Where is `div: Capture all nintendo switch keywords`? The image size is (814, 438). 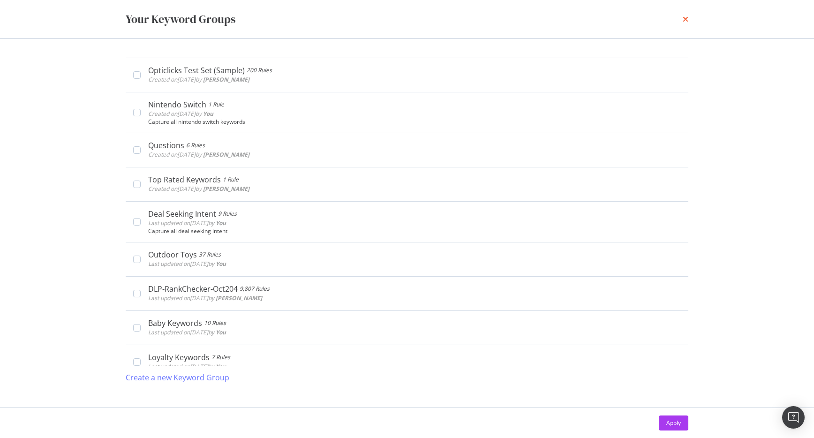
div: Capture all nintendo switch keywords is located at coordinates (415, 122).